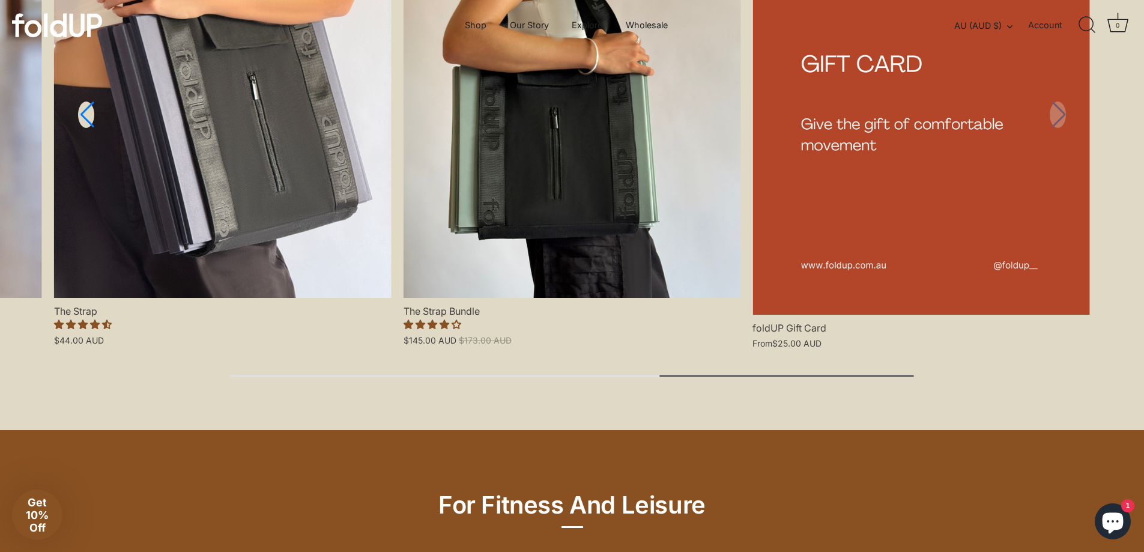  I want to click on a: Cart, so click(1118, 25).